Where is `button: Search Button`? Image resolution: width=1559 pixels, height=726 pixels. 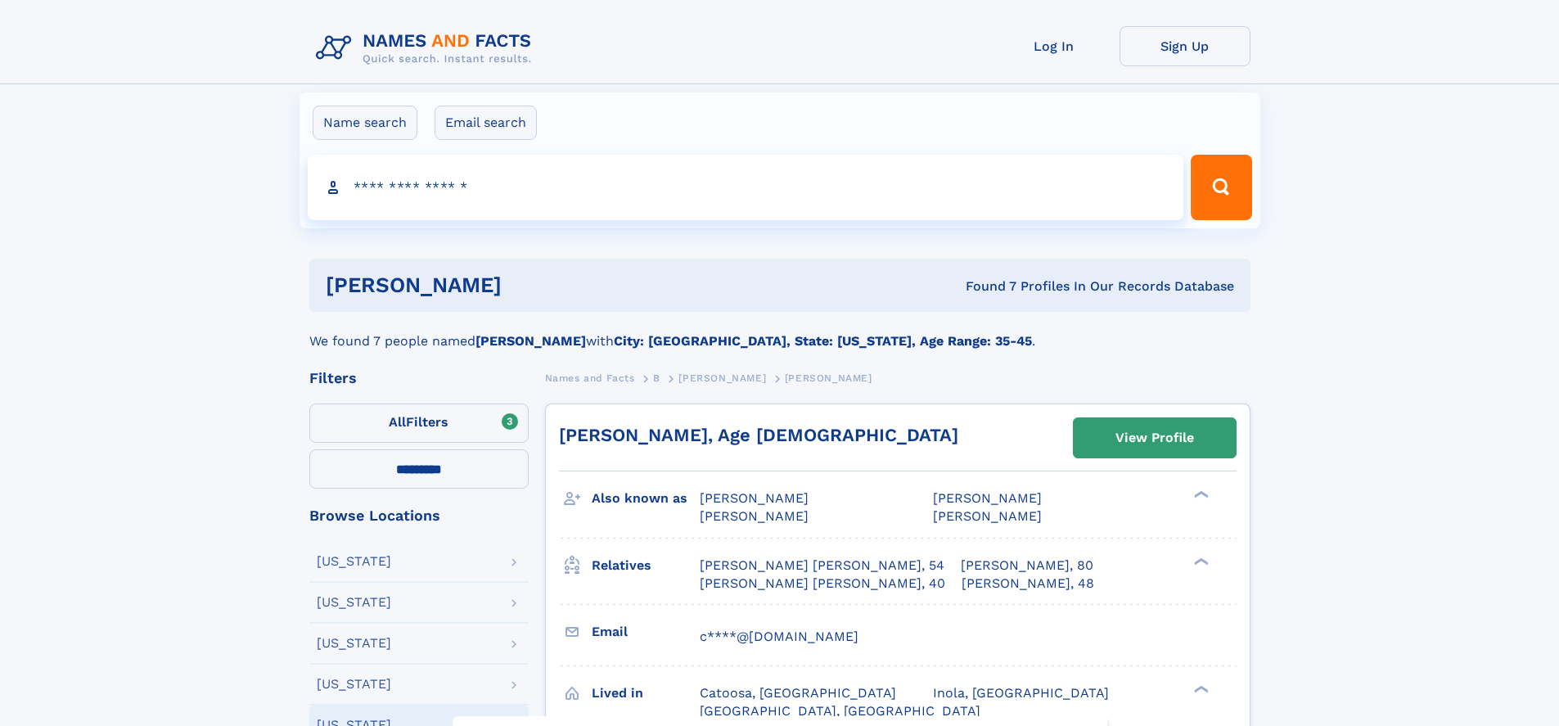
button: Search Button is located at coordinates (1221, 187).